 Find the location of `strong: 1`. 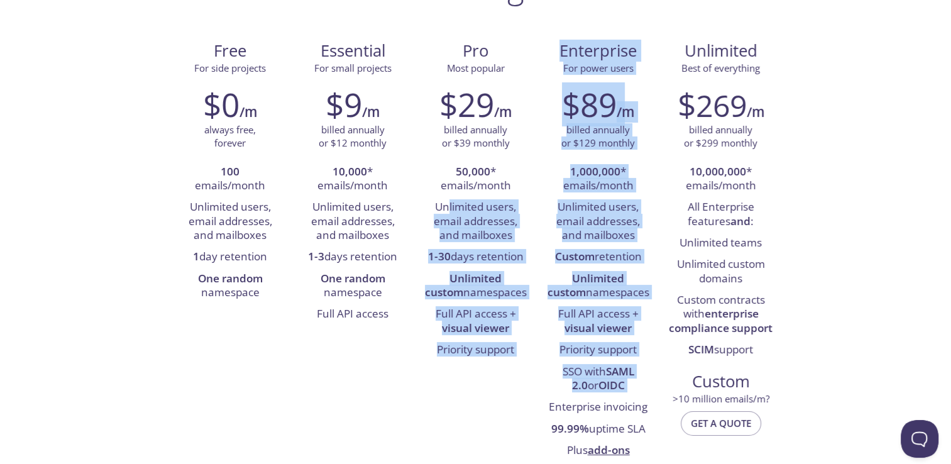

strong: 1 is located at coordinates (196, 256).